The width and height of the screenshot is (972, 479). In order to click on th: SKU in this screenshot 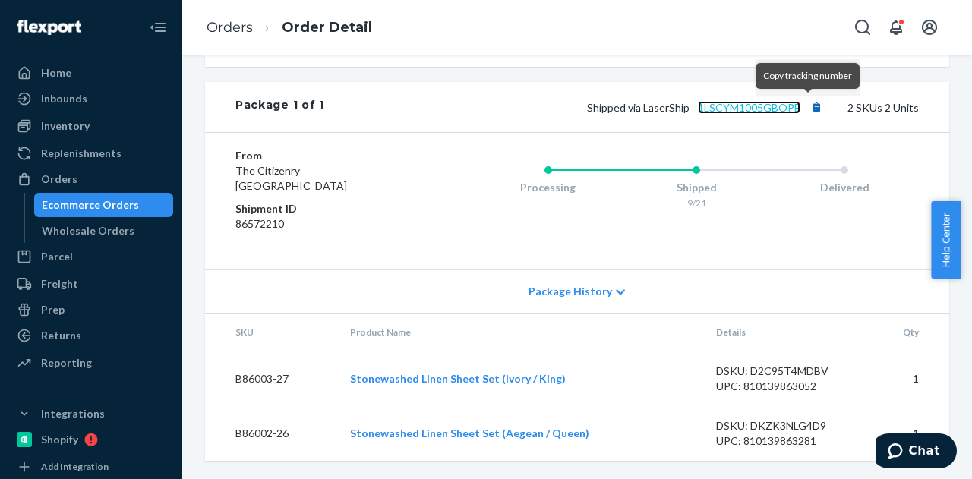, I will do `click(271, 332)`.